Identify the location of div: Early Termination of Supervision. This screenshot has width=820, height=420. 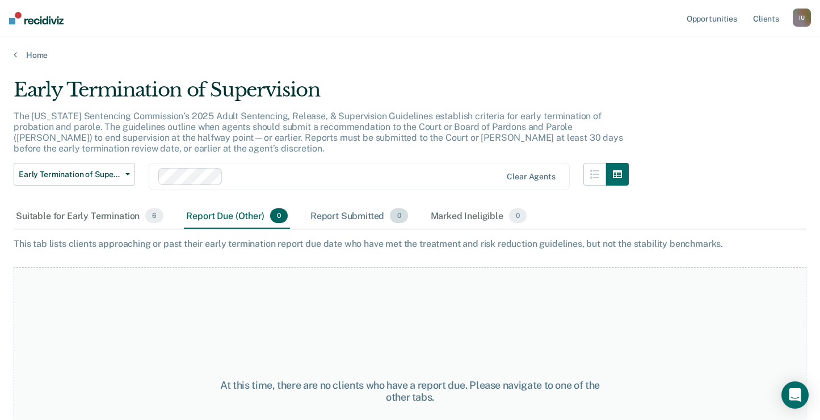
(321, 94).